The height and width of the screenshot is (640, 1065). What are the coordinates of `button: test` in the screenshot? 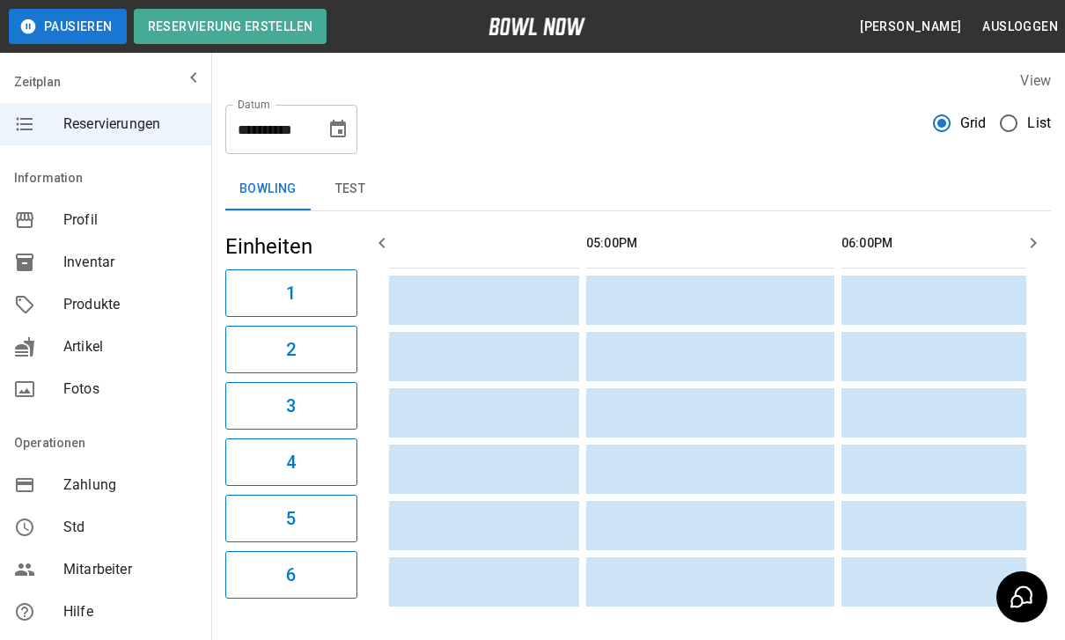 It's located at (350, 189).